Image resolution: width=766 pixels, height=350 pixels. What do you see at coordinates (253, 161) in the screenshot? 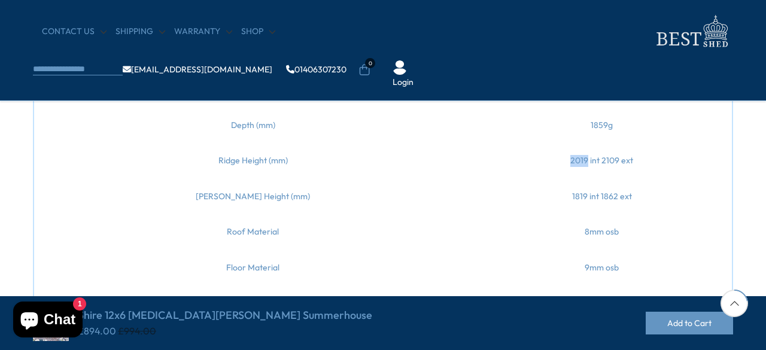
I see `td: Ridge Height (mm)` at bounding box center [253, 161].